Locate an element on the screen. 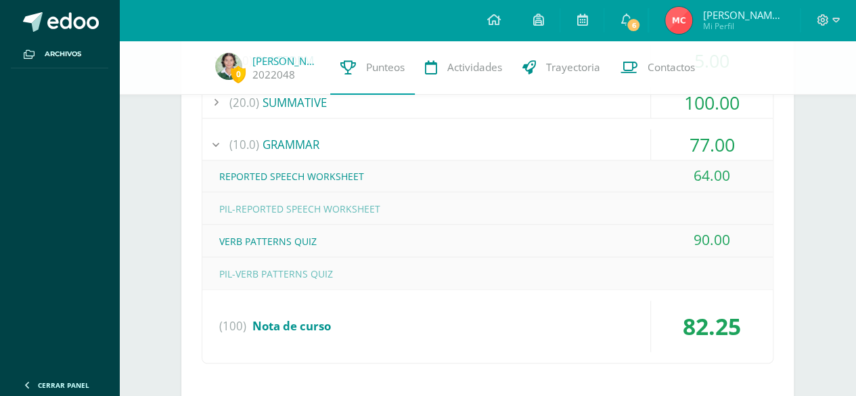  span: Mi Perfil is located at coordinates (743, 26).